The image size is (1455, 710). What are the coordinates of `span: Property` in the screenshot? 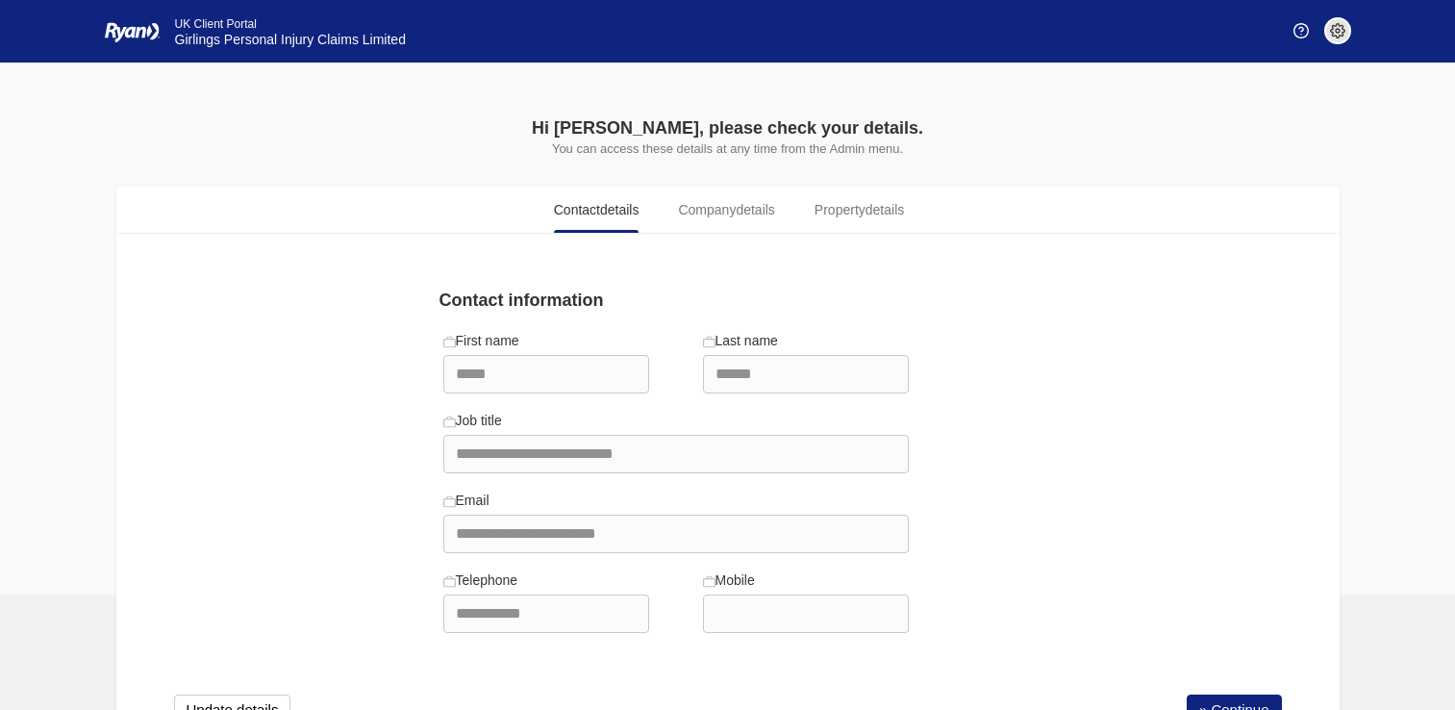 It's located at (859, 210).